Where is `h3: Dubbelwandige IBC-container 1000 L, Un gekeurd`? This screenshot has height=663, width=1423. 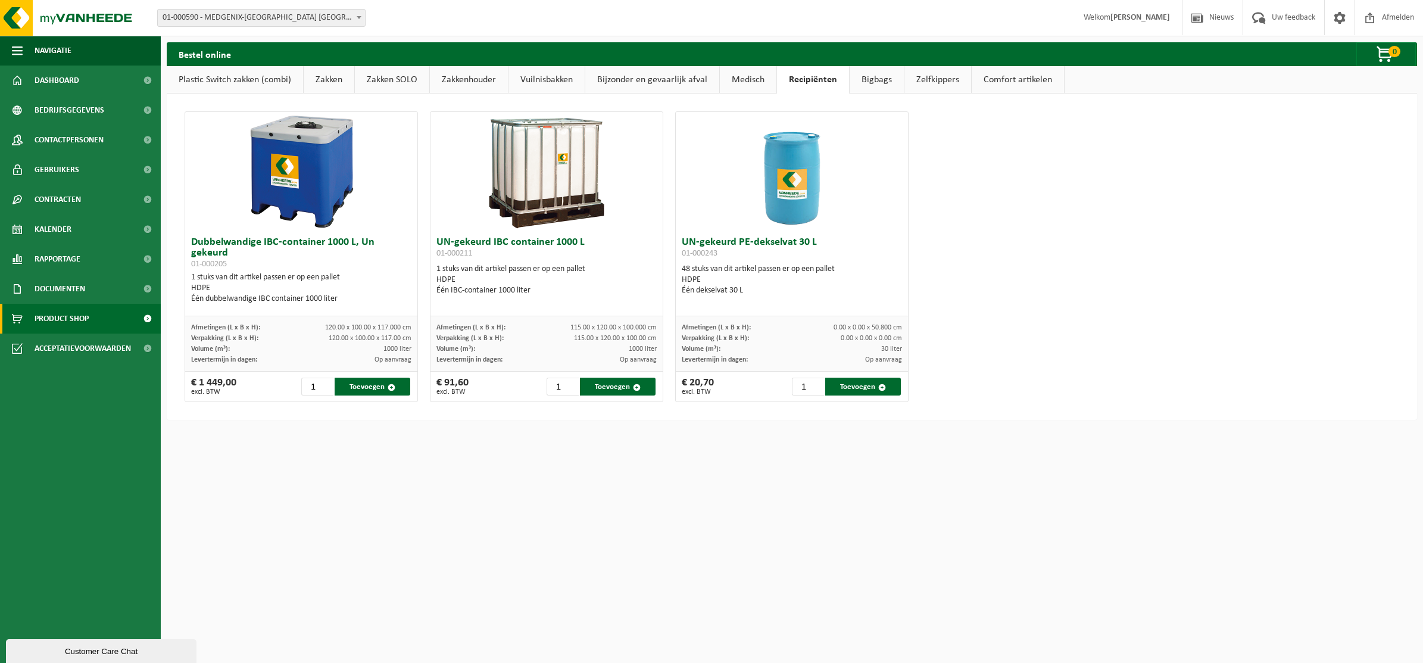 h3: Dubbelwandige IBC-container 1000 L, Un gekeurd is located at coordinates (301, 253).